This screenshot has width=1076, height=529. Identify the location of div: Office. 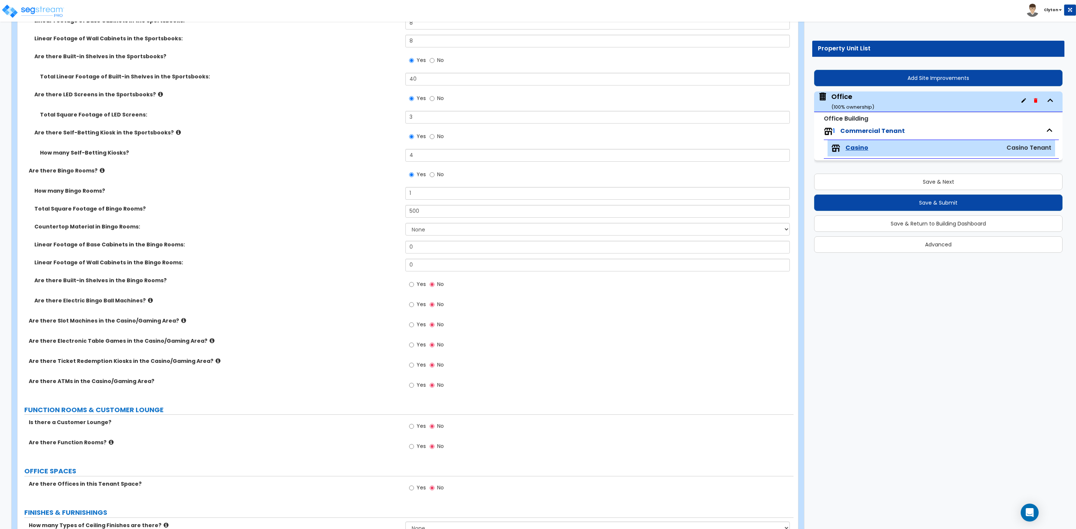
(853, 101).